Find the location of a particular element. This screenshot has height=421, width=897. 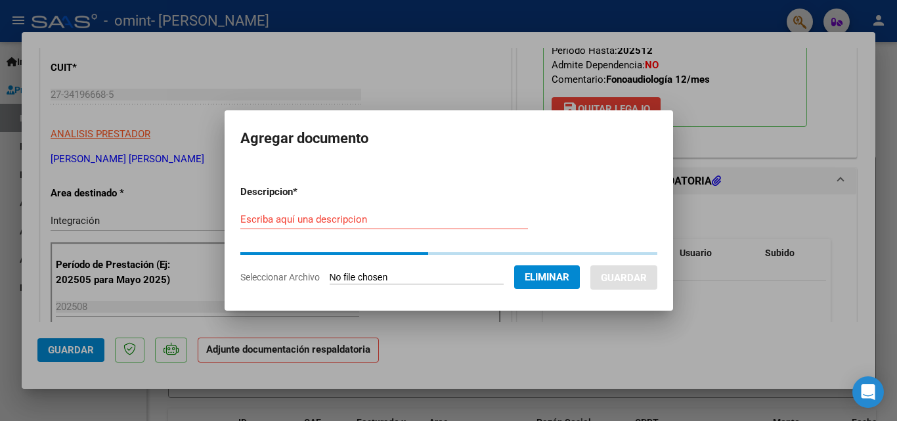

span: Seleccionar Archivo is located at coordinates (280, 277).